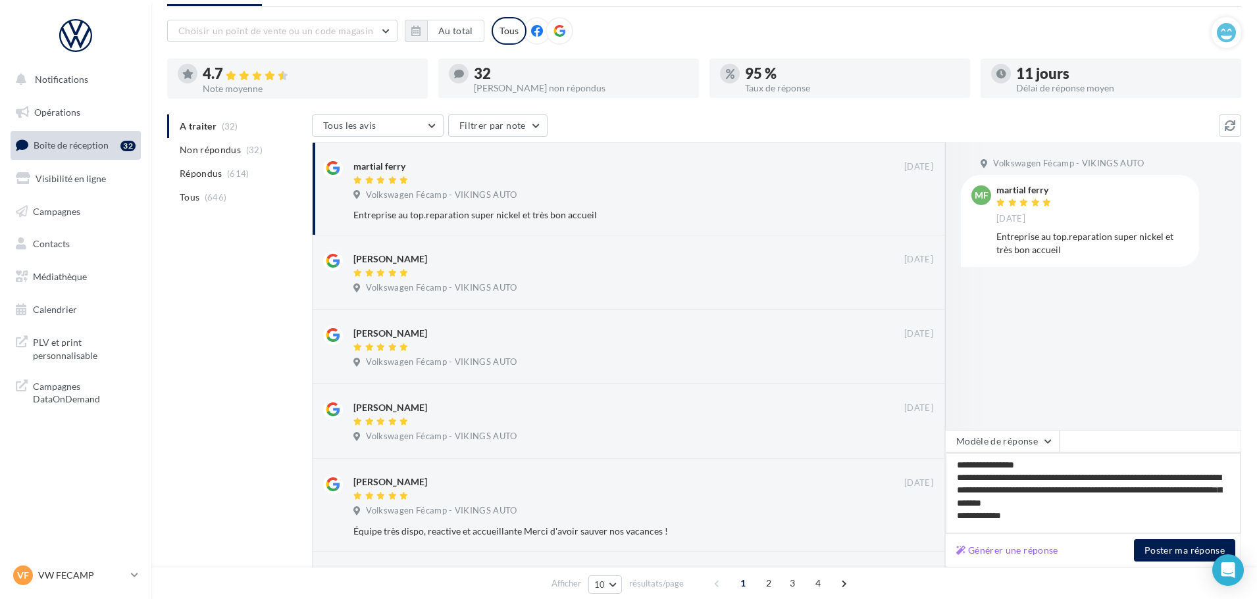 Image resolution: width=1257 pixels, height=599 pixels. I want to click on button: 10, so click(605, 585).